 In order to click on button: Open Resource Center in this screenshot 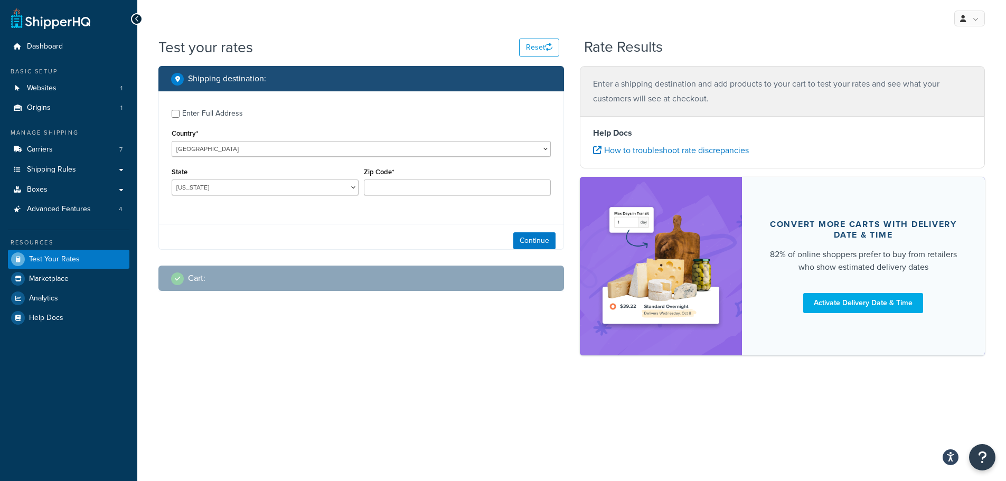, I will do `click(982, 457)`.